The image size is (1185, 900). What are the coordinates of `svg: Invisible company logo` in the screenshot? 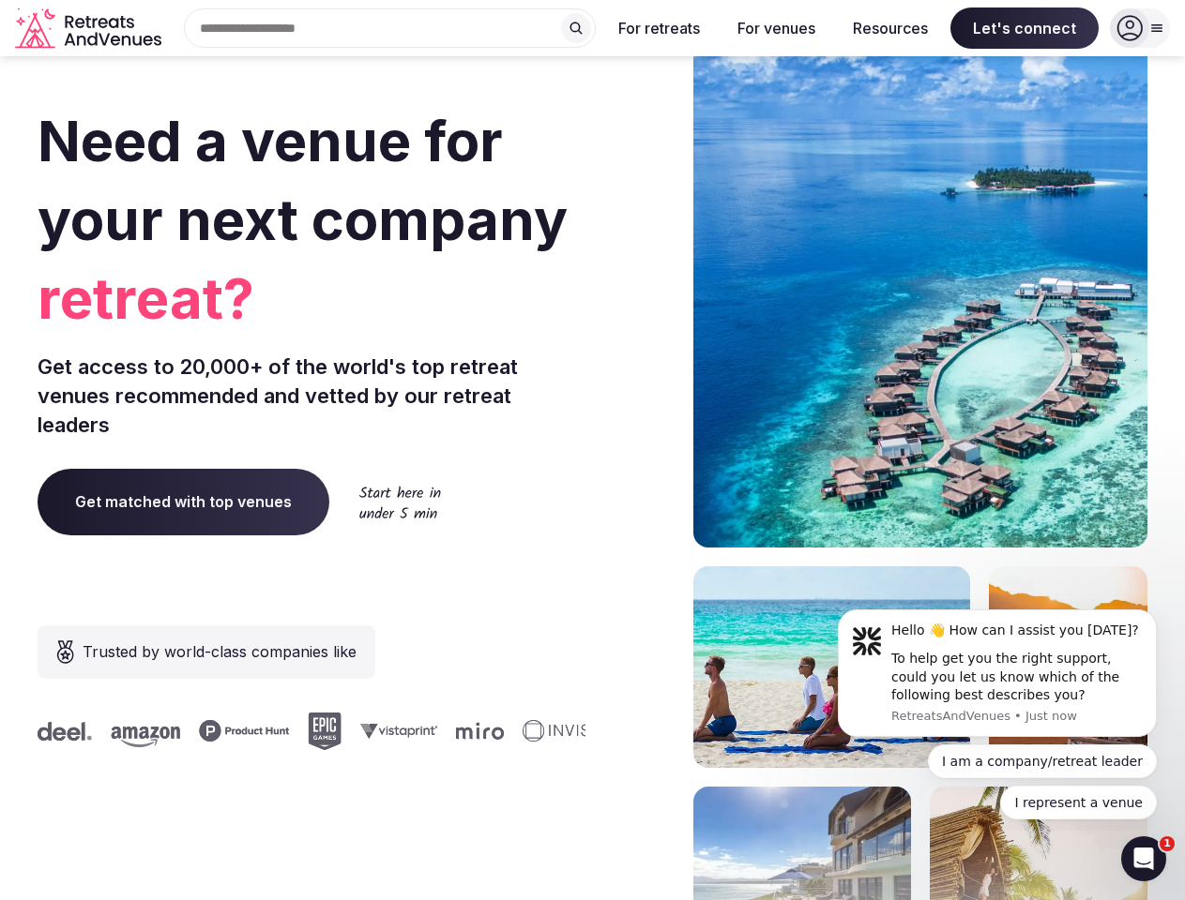 It's located at (557, 732).